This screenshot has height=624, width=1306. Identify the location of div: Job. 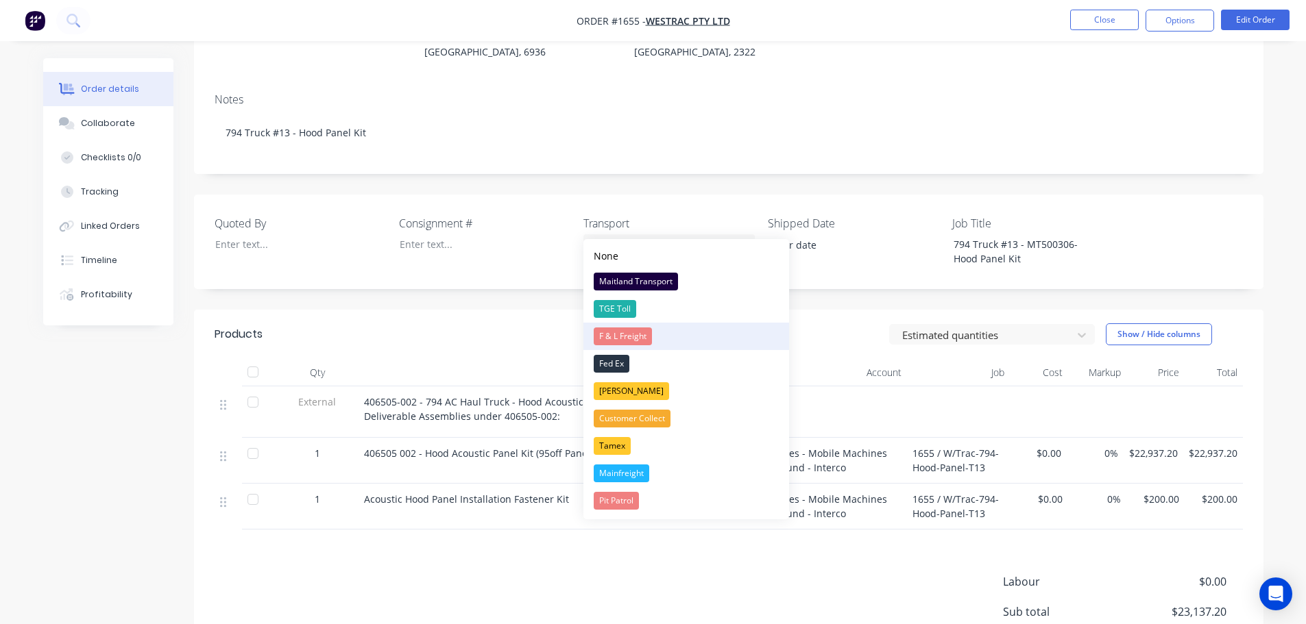
(958, 373).